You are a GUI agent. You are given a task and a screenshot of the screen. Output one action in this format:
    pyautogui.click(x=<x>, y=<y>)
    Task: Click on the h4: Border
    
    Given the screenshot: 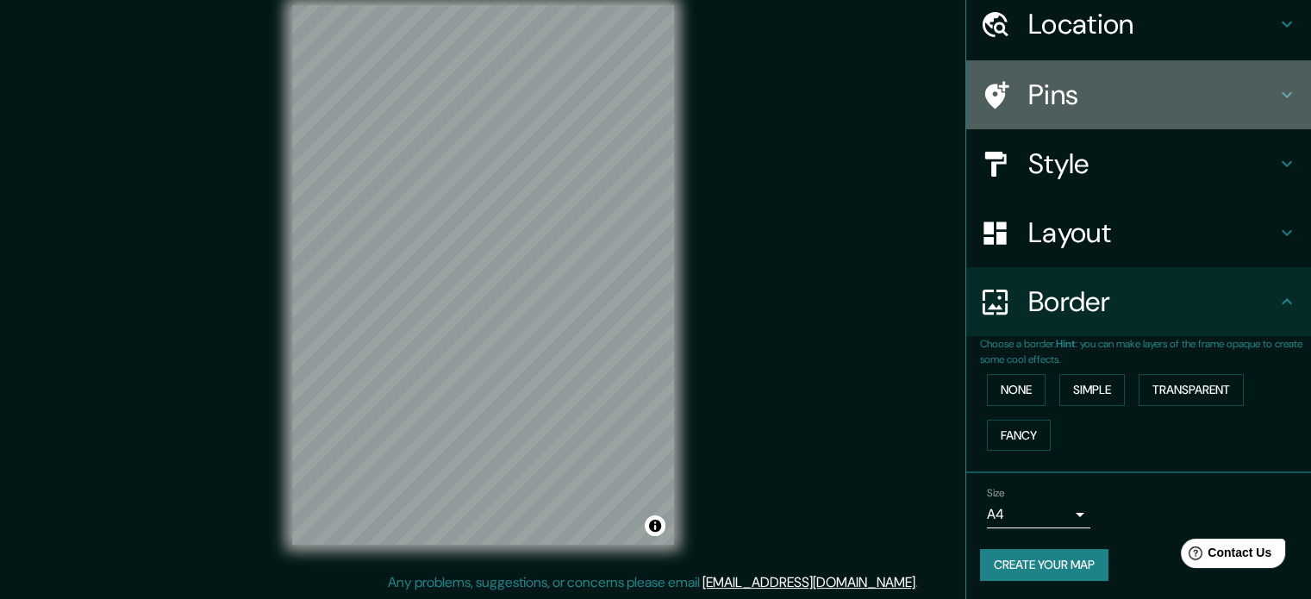 What is the action you would take?
    pyautogui.click(x=1153, y=302)
    